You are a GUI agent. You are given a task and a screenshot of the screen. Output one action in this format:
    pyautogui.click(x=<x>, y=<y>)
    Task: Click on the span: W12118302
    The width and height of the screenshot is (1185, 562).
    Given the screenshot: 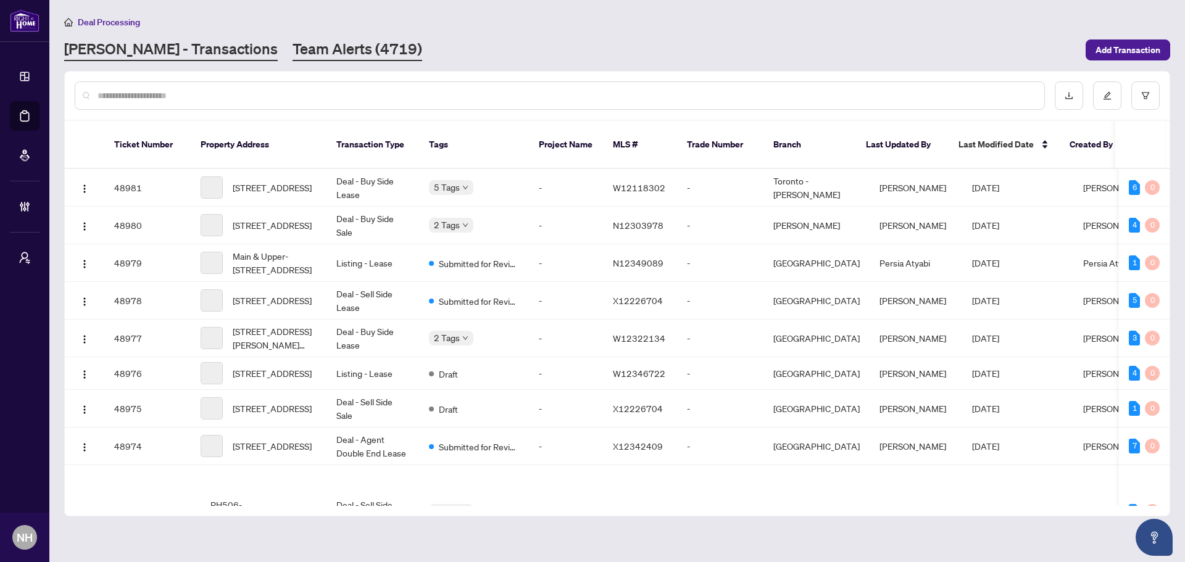 What is the action you would take?
    pyautogui.click(x=639, y=188)
    